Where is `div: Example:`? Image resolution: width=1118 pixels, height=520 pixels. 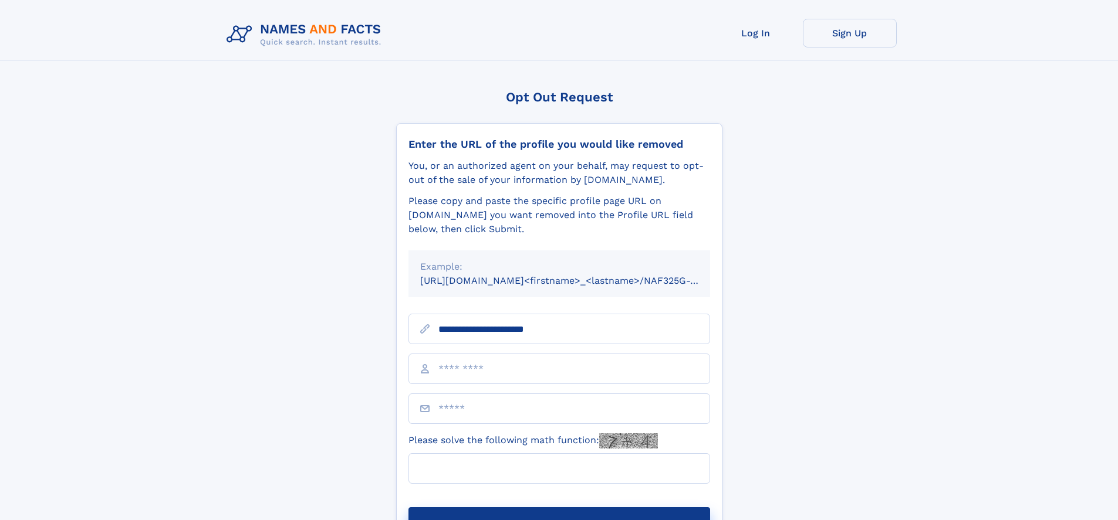
div: Example: is located at coordinates (559, 267).